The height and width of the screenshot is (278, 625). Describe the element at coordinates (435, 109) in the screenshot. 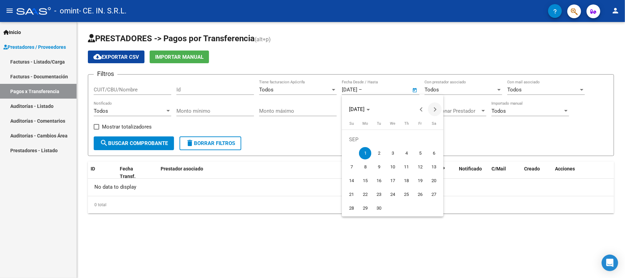

I see `button: Next month` at that location.